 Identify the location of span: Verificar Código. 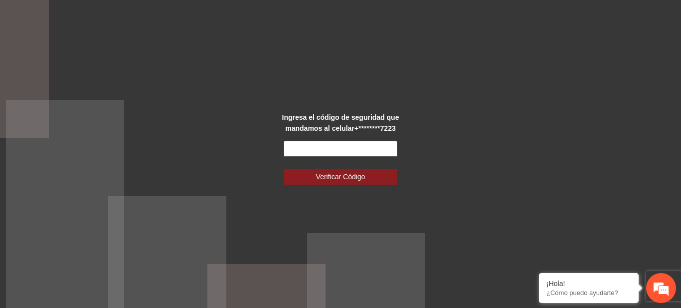
(341, 177).